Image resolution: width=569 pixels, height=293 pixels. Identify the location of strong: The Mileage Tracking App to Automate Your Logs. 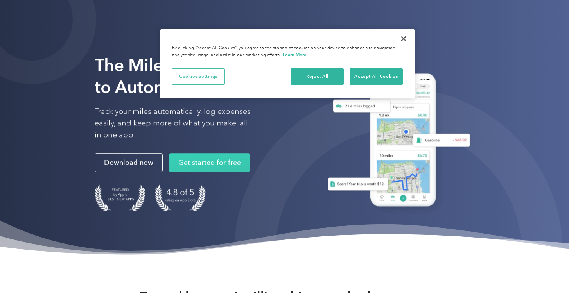
(198, 76).